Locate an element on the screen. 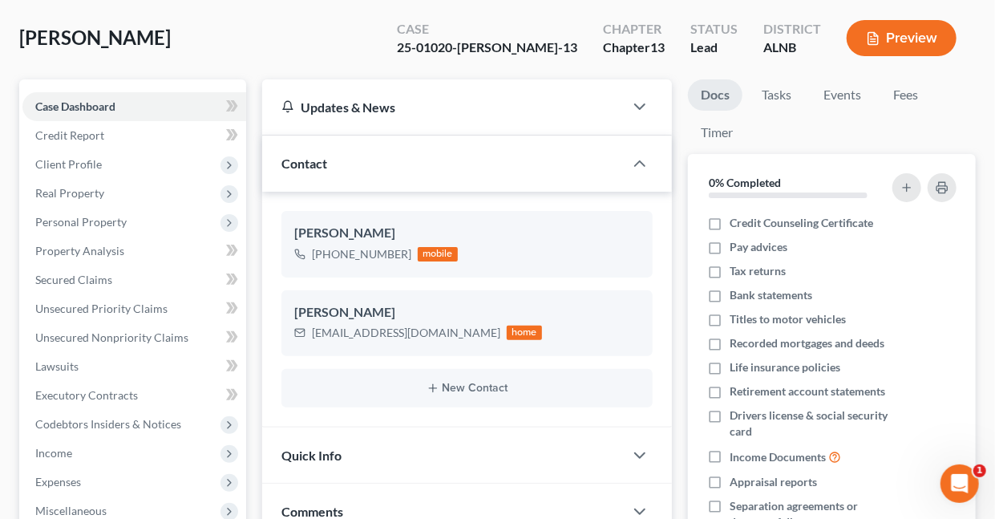 This screenshot has width=995, height=519. span: Real Property is located at coordinates (70, 192).